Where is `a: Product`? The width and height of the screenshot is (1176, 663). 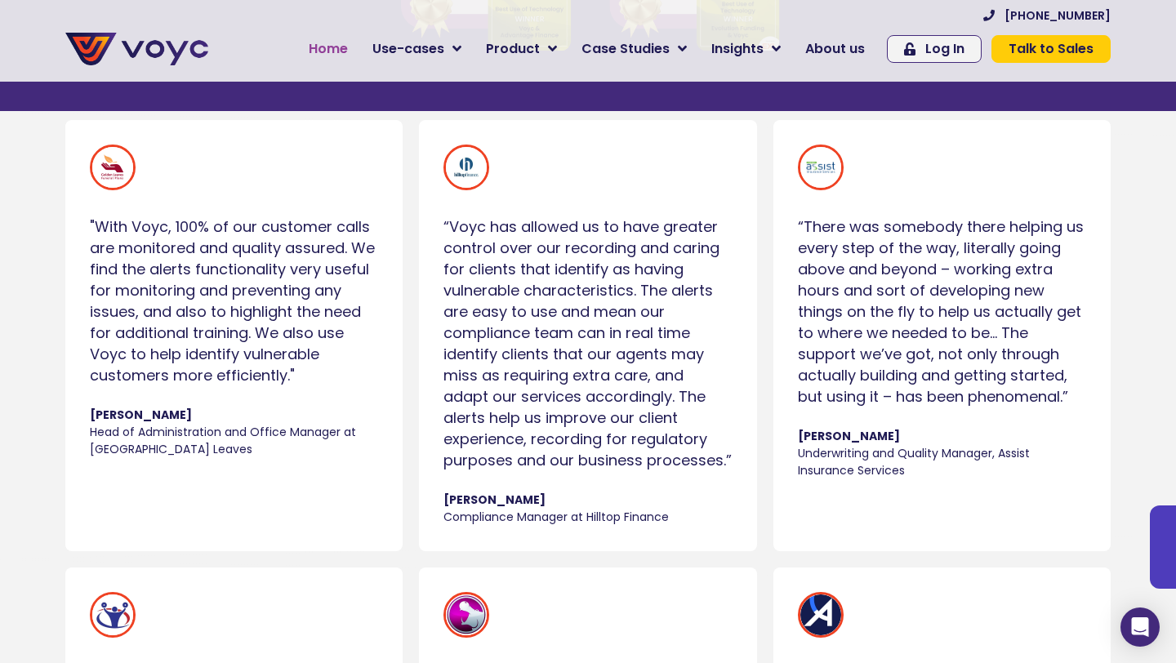 a: Product is located at coordinates (521, 49).